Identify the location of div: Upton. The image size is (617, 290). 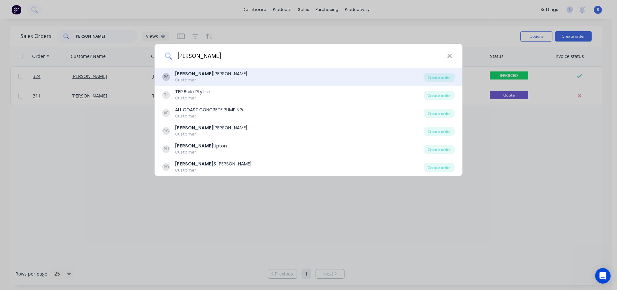
(201, 146).